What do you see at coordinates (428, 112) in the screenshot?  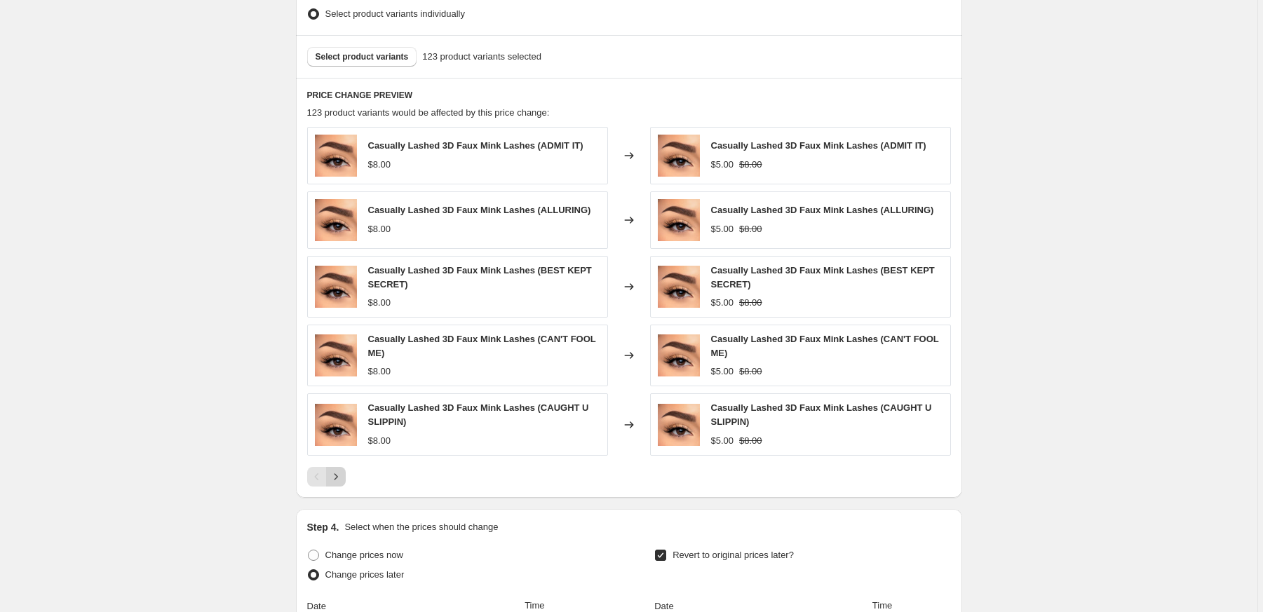 I see `span: 123 product variants would be affected by this price change:` at bounding box center [428, 112].